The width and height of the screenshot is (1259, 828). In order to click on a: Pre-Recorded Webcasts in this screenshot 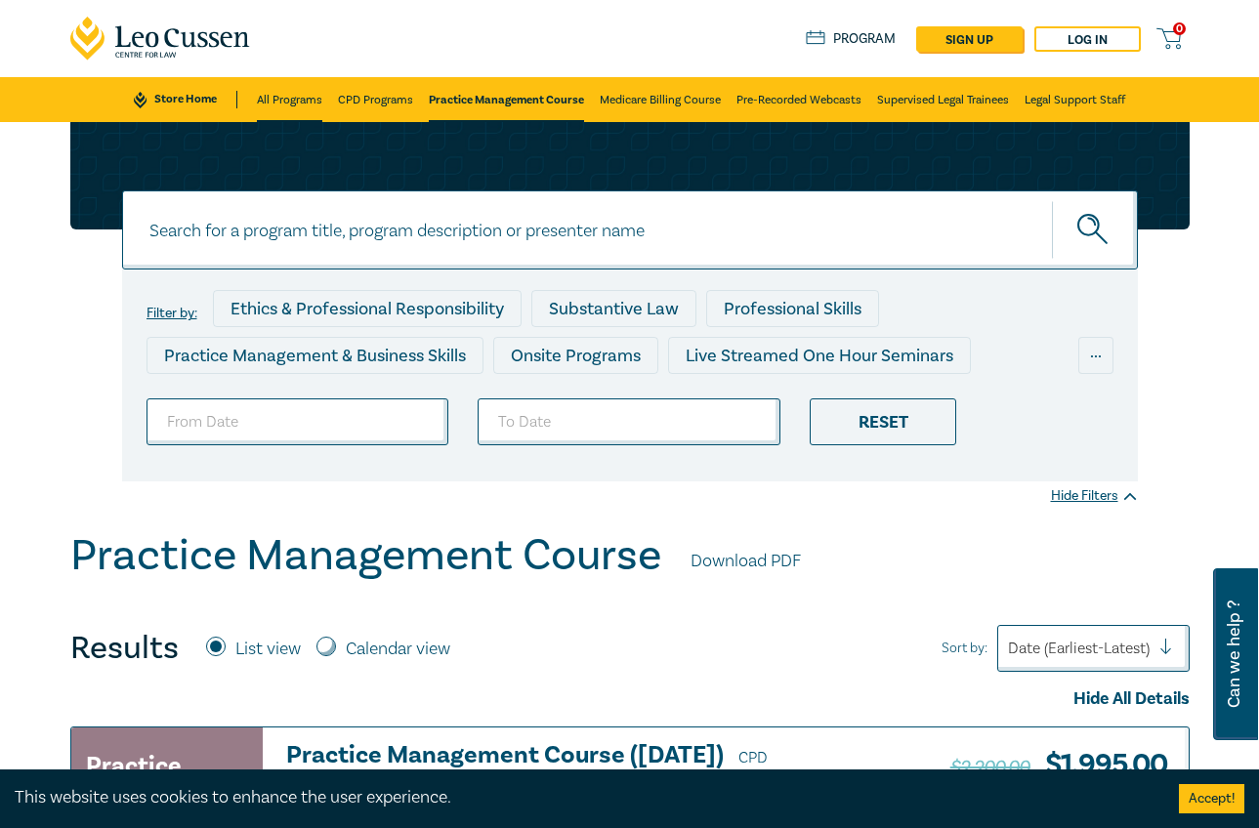, I will do `click(799, 100)`.